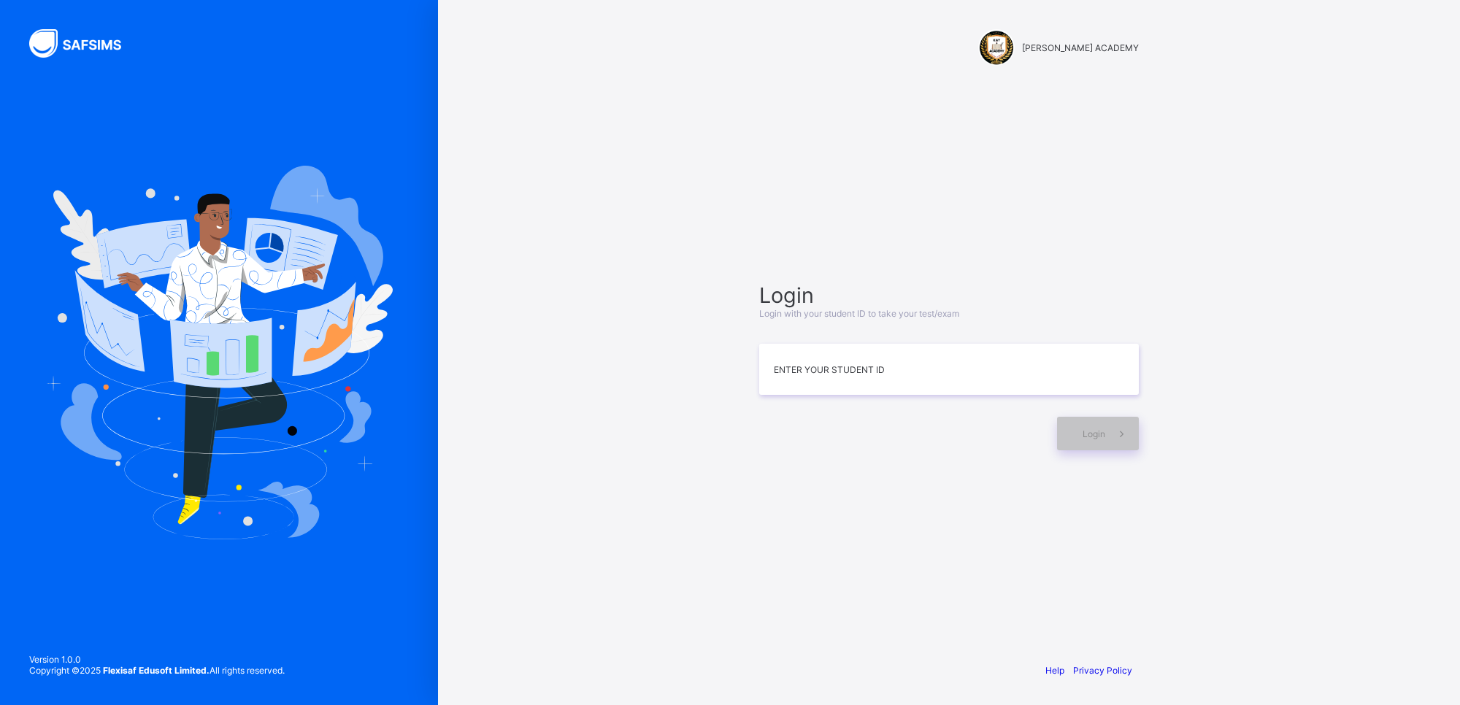 The width and height of the screenshot is (1460, 705). Describe the element at coordinates (1055, 670) in the screenshot. I see `a: Help` at that location.